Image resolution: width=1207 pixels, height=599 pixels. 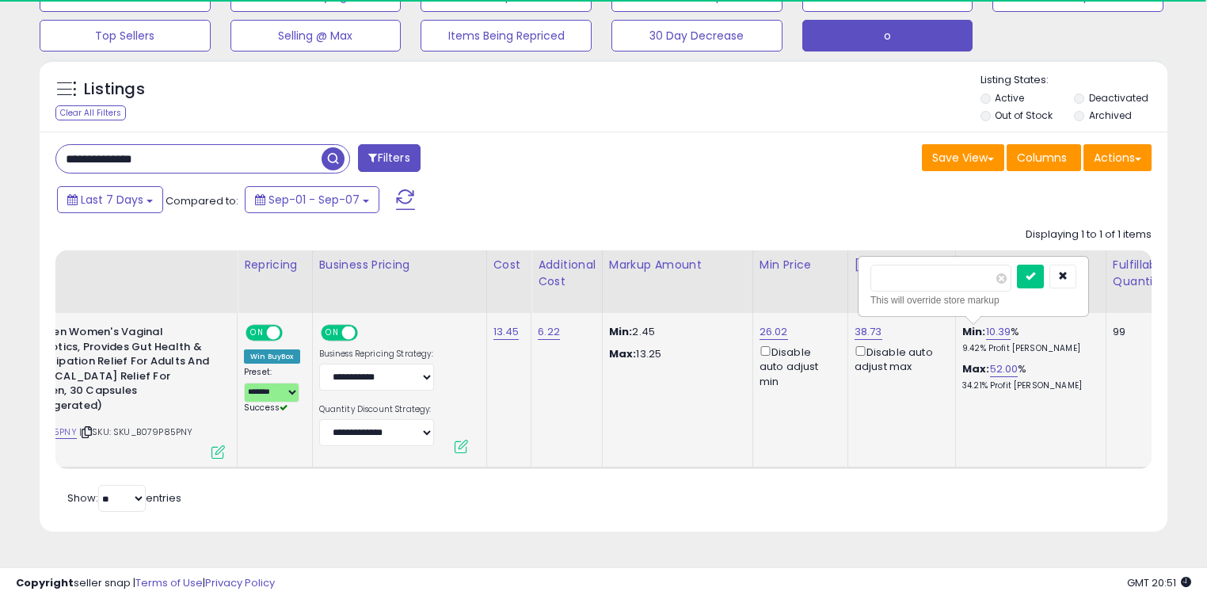 I want to click on strong: Max:, so click(x=623, y=353).